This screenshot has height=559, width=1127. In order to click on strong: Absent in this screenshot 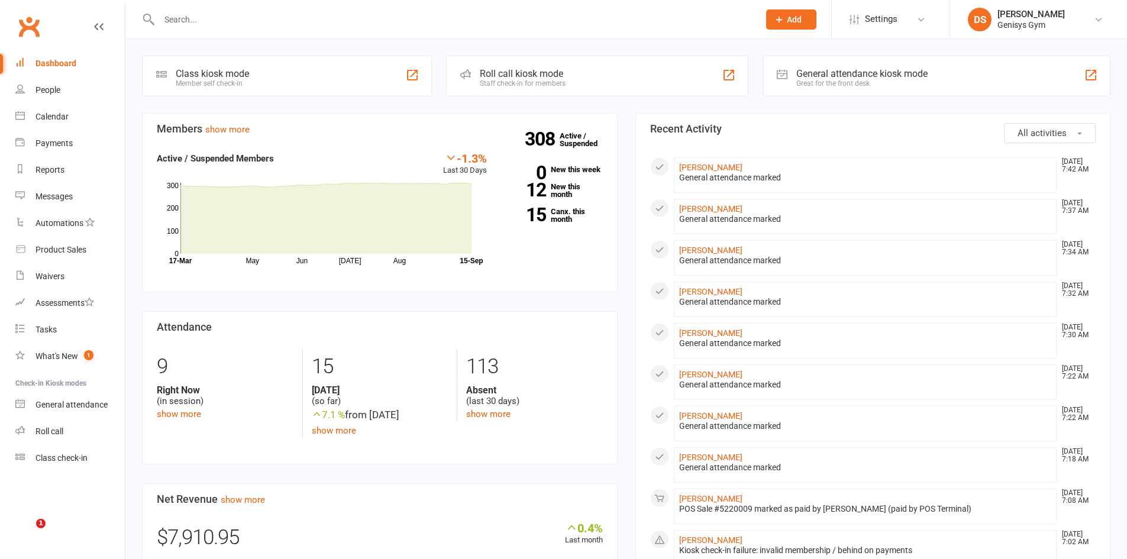, I will do `click(534, 390)`.